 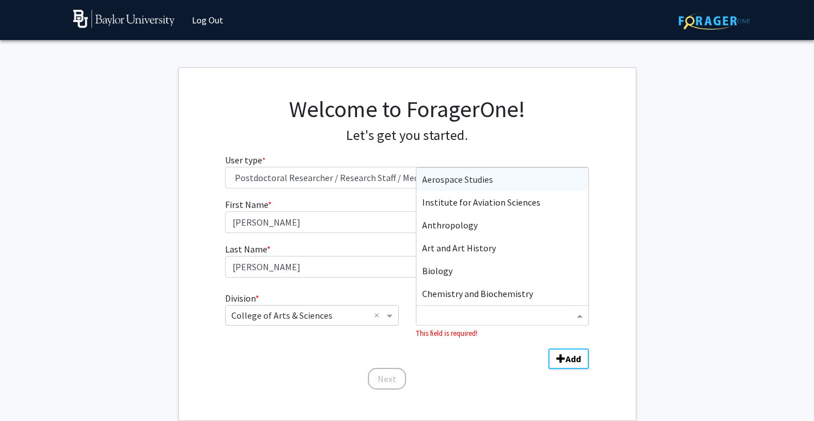 I want to click on label: User type, so click(x=245, y=160).